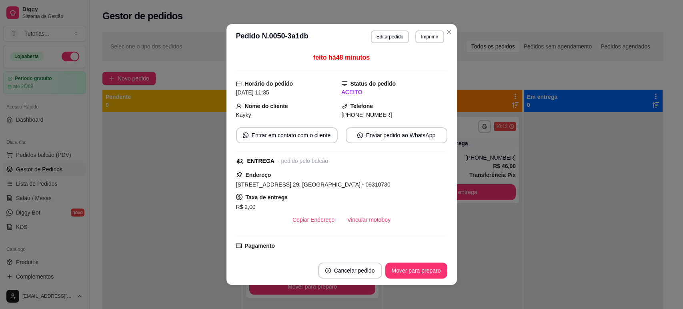 This screenshot has width=683, height=309. Describe the element at coordinates (341, 57) in the screenshot. I see `span: feito há 48 minutos` at that location.